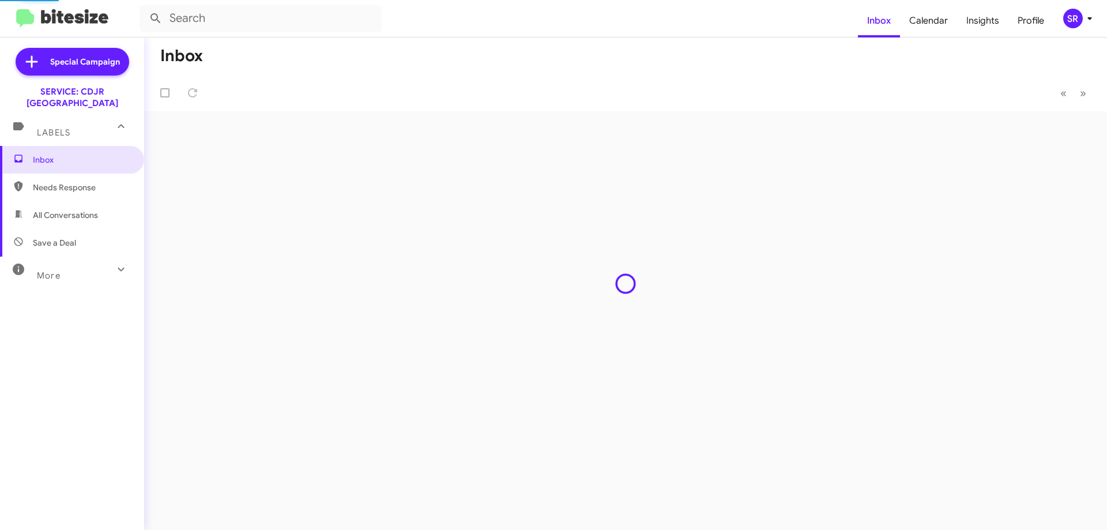 This screenshot has width=1107, height=530. Describe the element at coordinates (879, 21) in the screenshot. I see `a: Inbox` at that location.